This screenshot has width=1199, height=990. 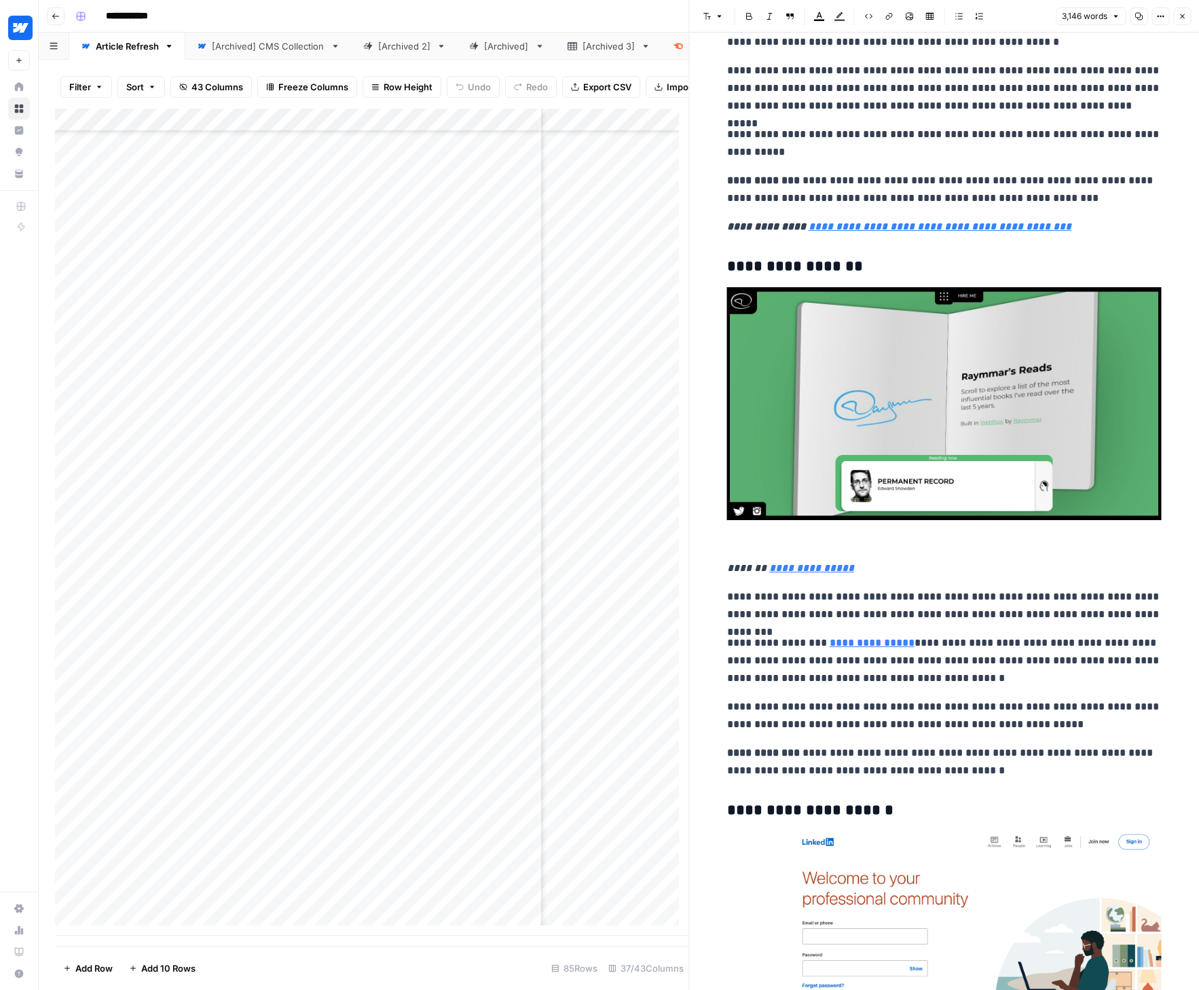 I want to click on div: 85 Rows, so click(x=574, y=968).